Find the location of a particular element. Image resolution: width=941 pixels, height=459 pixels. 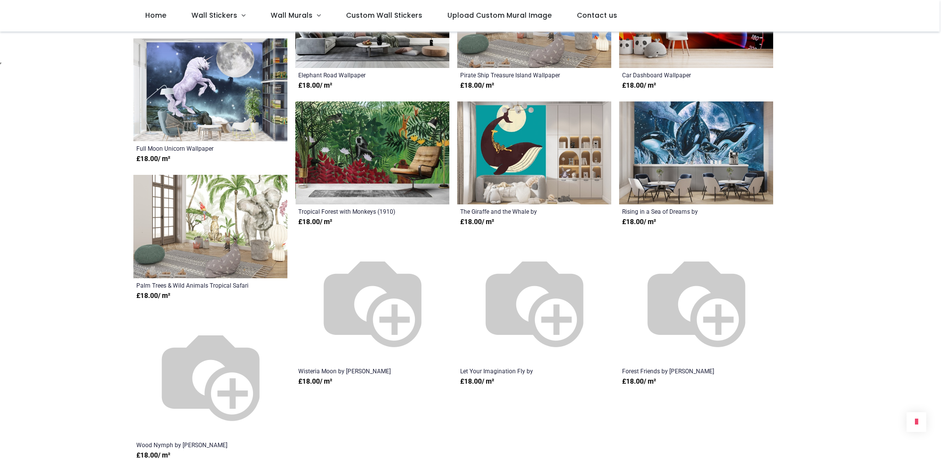

span: Wall Stickers is located at coordinates (214, 15).